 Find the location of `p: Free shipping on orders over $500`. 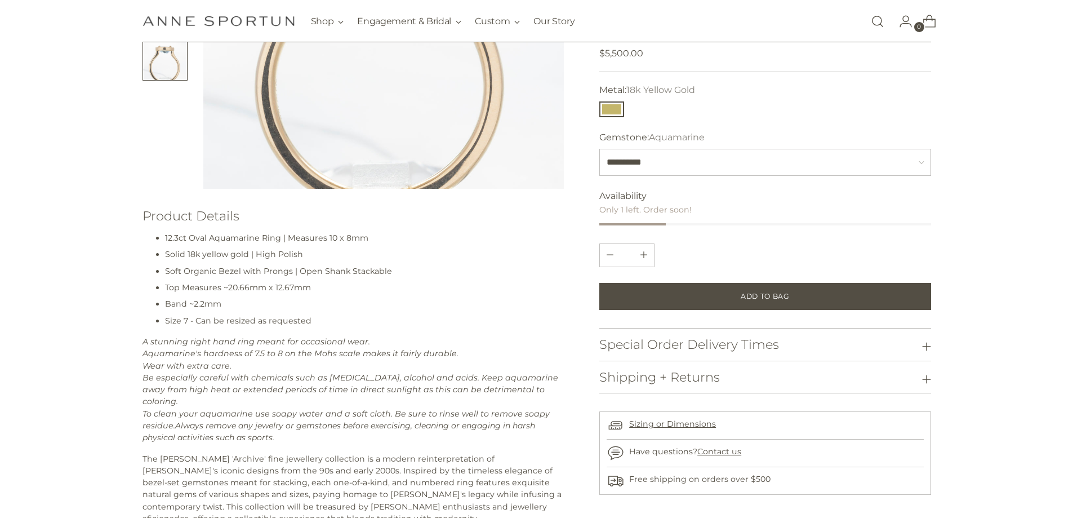

p: Free shipping on orders over $500 is located at coordinates (700, 480).